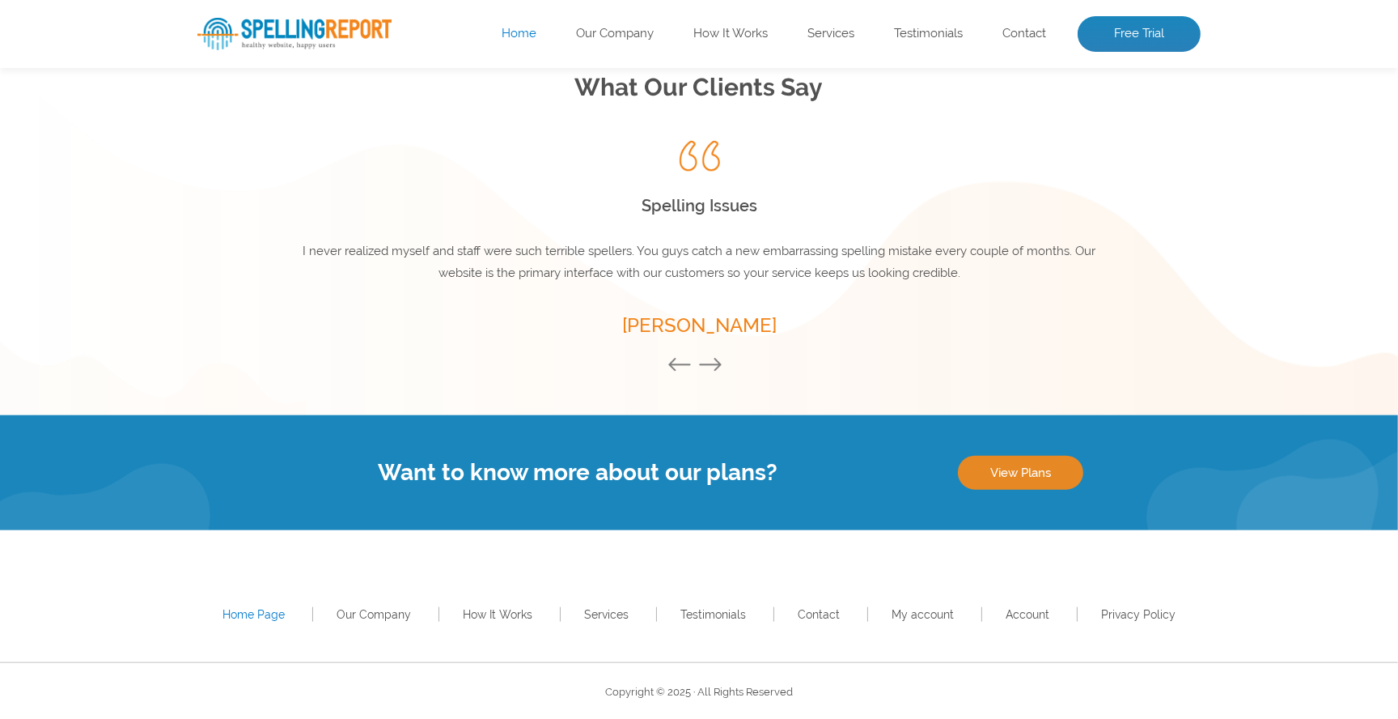 The image size is (1398, 719). What do you see at coordinates (1021, 473) in the screenshot?
I see `a: View Plans` at bounding box center [1021, 473].